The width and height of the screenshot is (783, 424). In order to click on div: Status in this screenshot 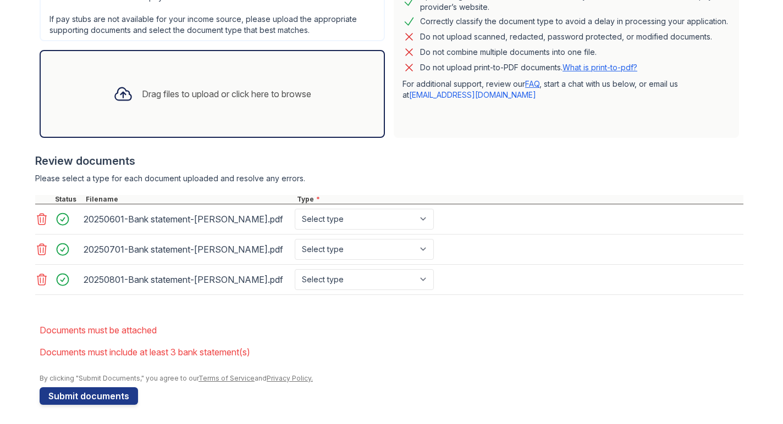, I will do `click(68, 200)`.